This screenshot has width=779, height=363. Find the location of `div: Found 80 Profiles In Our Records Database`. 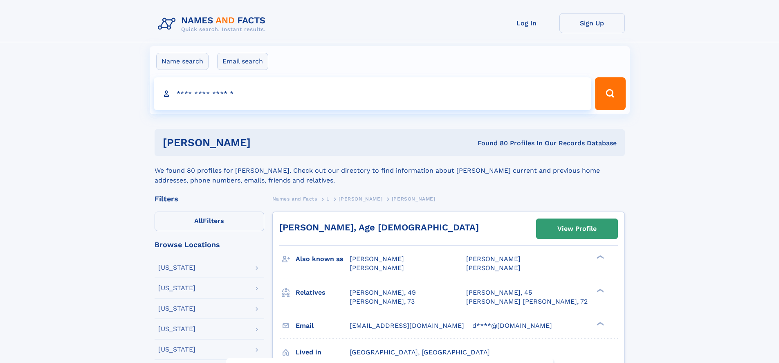

div: Found 80 Profiles In Our Records Database is located at coordinates (490, 143).